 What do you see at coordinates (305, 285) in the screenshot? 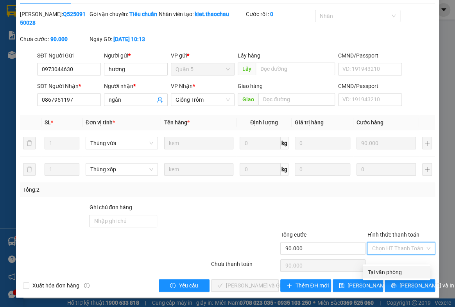
I see `button: plusThêm ĐH mới` at bounding box center [305, 285].